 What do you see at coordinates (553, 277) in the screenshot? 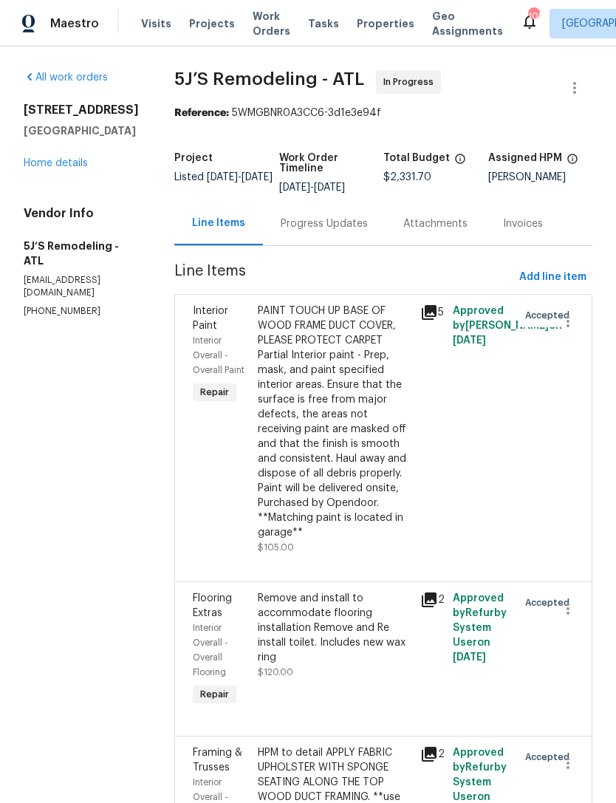
I see `span: Add line item` at bounding box center [553, 277].